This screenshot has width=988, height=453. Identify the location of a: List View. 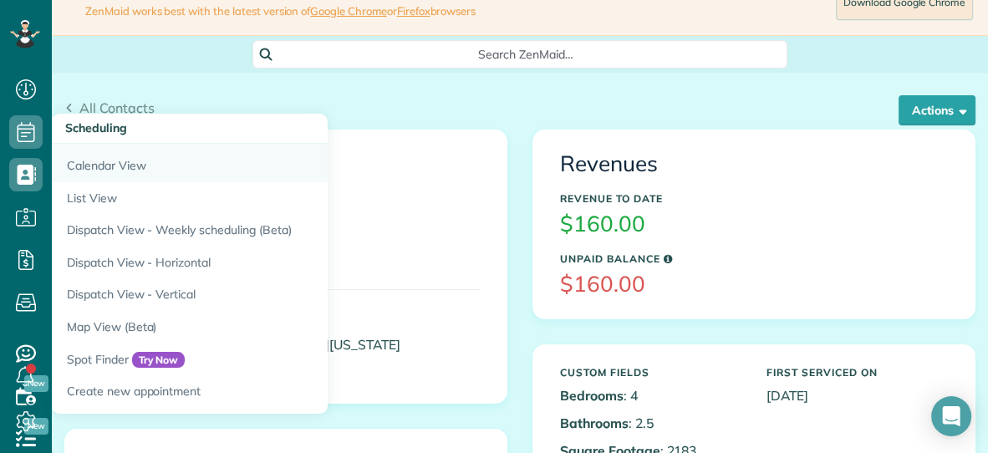
(261, 198).